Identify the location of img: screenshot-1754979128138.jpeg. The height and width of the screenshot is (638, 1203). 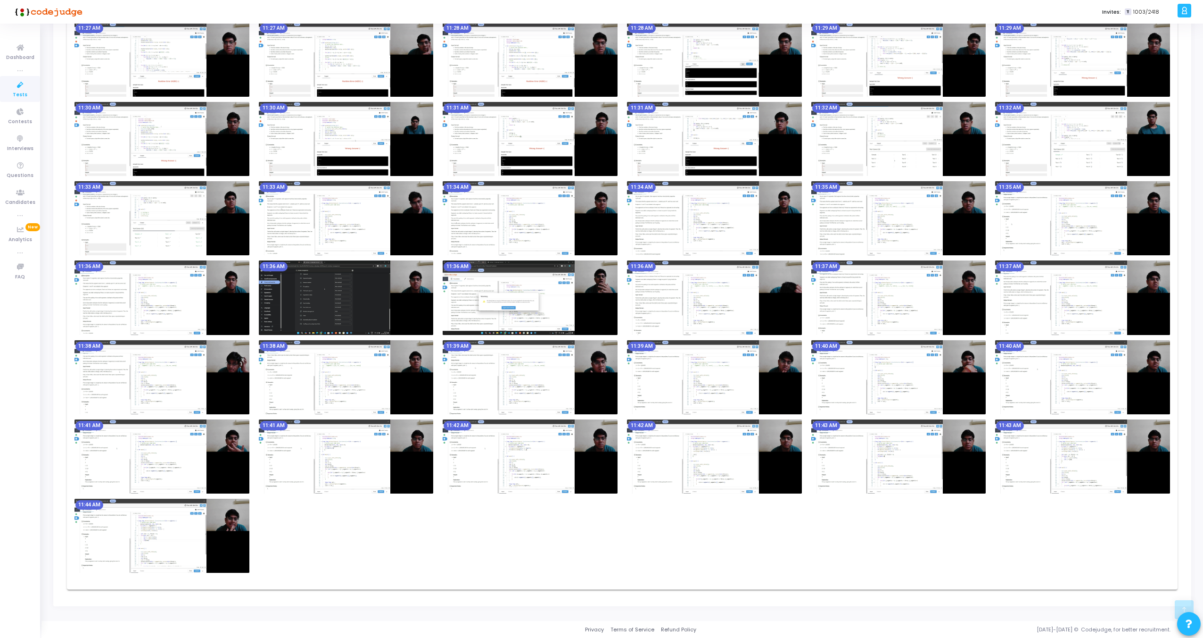
(530, 456).